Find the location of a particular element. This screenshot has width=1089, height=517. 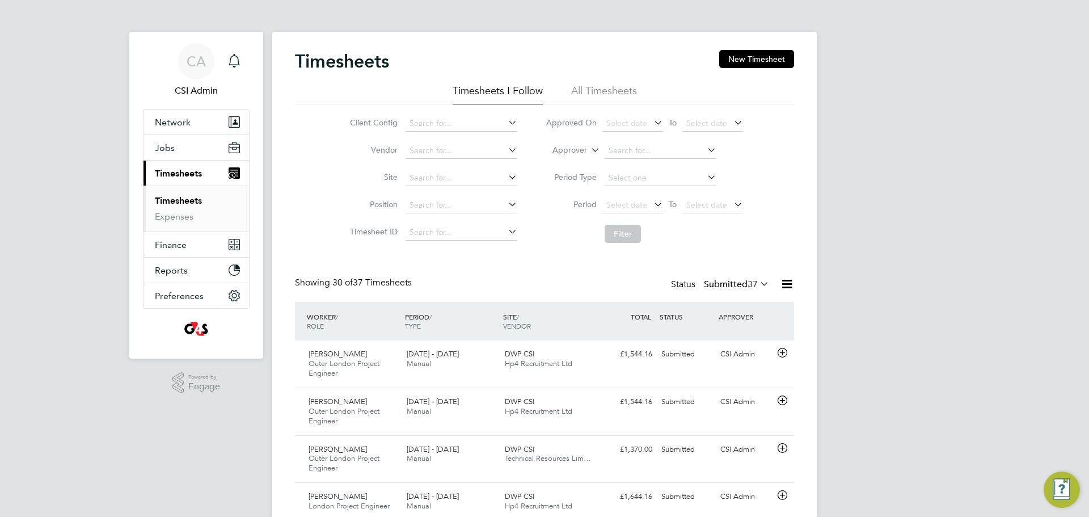

span: London Project Engineer is located at coordinates (349, 505).